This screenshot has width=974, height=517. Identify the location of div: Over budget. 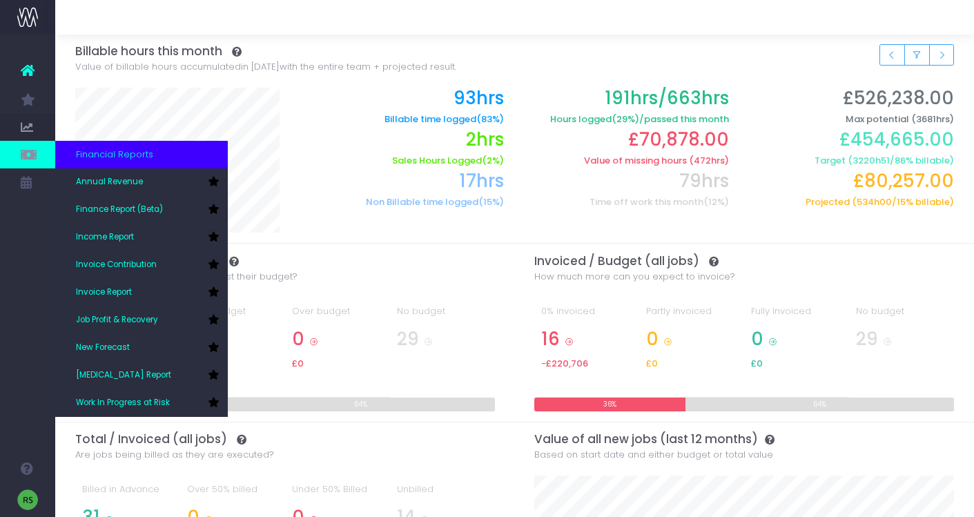
(338, 316).